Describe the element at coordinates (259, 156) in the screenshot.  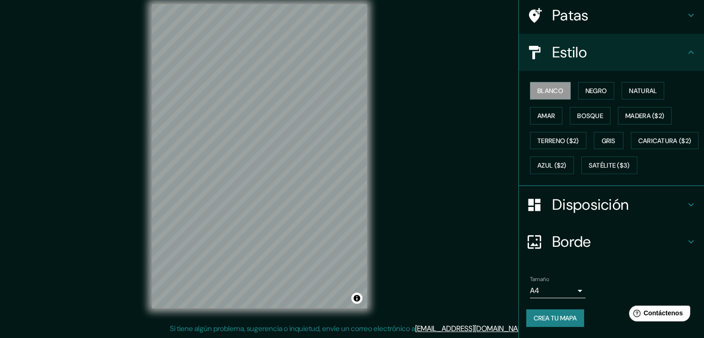
I see `canvas: Mapa` at that location.